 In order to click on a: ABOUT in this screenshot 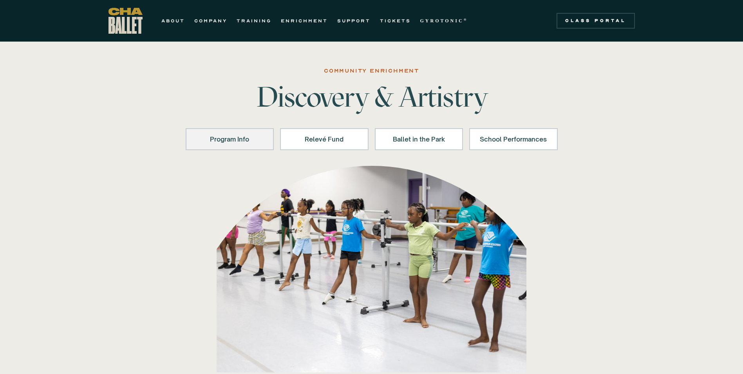, I will do `click(173, 21)`.